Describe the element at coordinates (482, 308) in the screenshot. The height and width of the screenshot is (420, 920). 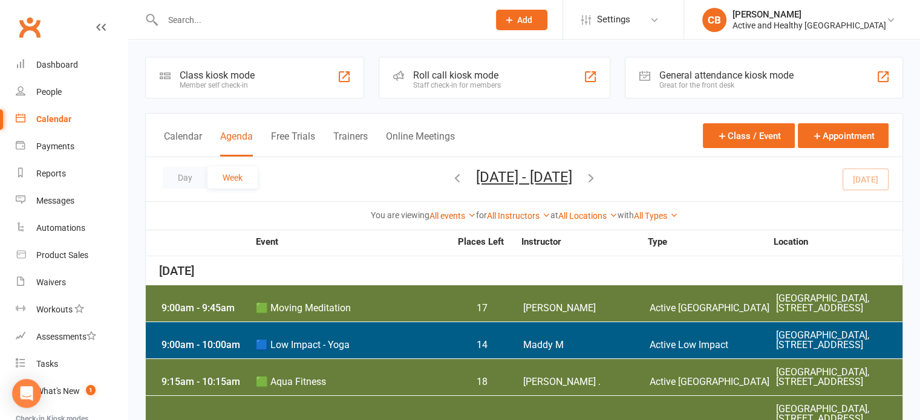
I see `span: 17` at that location.